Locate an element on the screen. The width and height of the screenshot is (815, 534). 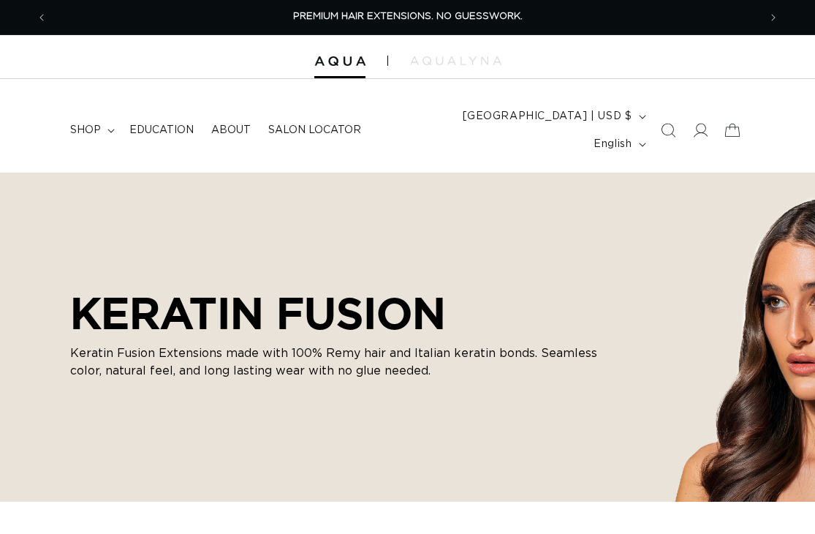
h2: KERATIN FUSION is located at coordinates (348, 313).